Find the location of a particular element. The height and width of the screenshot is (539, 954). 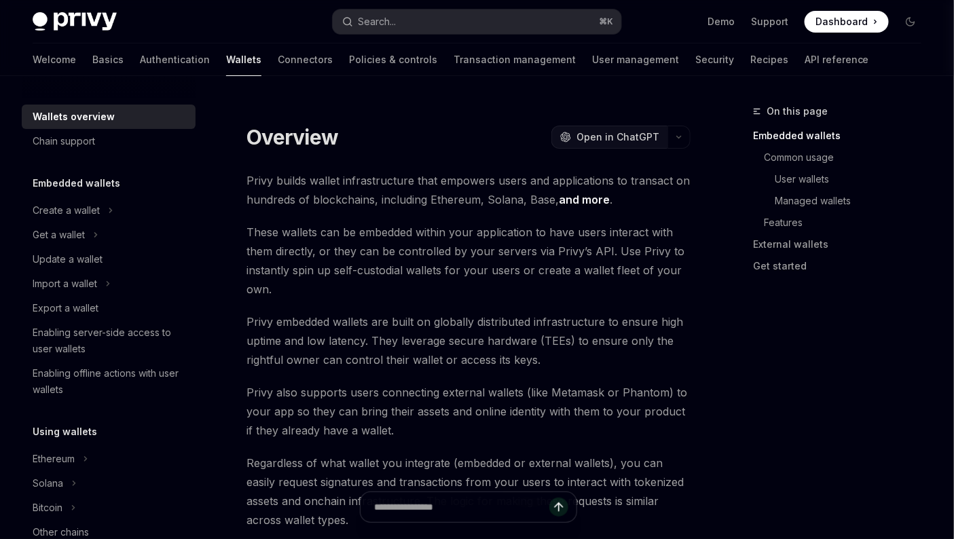

span: These wallets can be embedded within your application to have users interact with them directly, ... is located at coordinates (468, 261).